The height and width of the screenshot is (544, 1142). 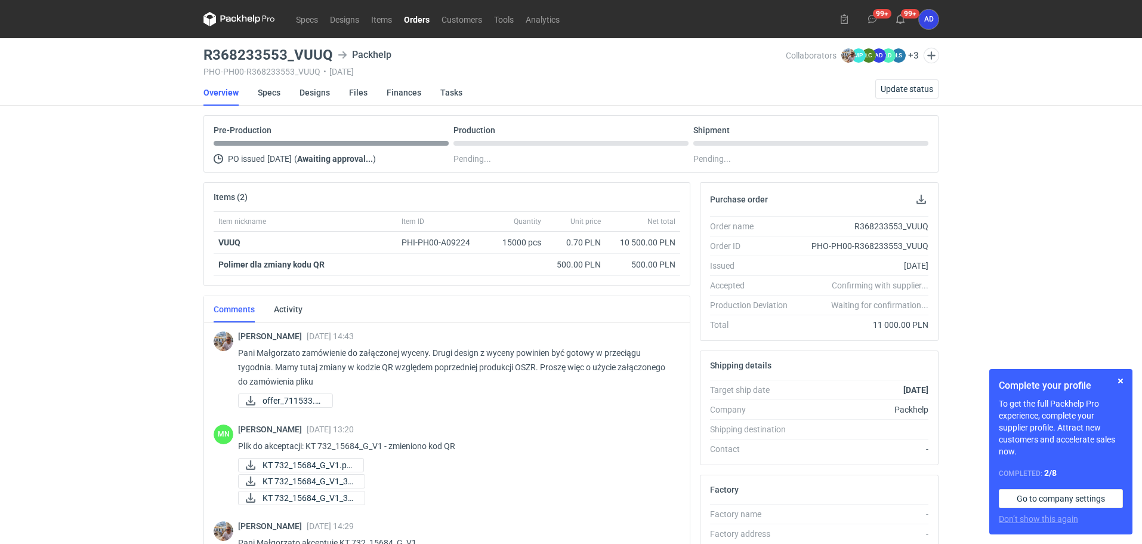 I want to click on div: KT 732_15684_G_V1.pdf, so click(x=298, y=465).